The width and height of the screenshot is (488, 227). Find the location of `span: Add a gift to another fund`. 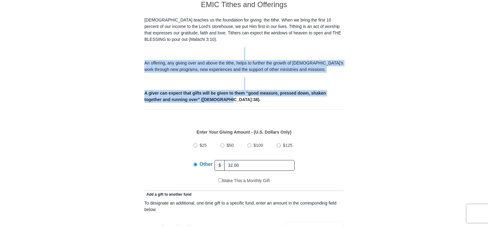

span: Add a gift to another fund is located at coordinates (168, 194).